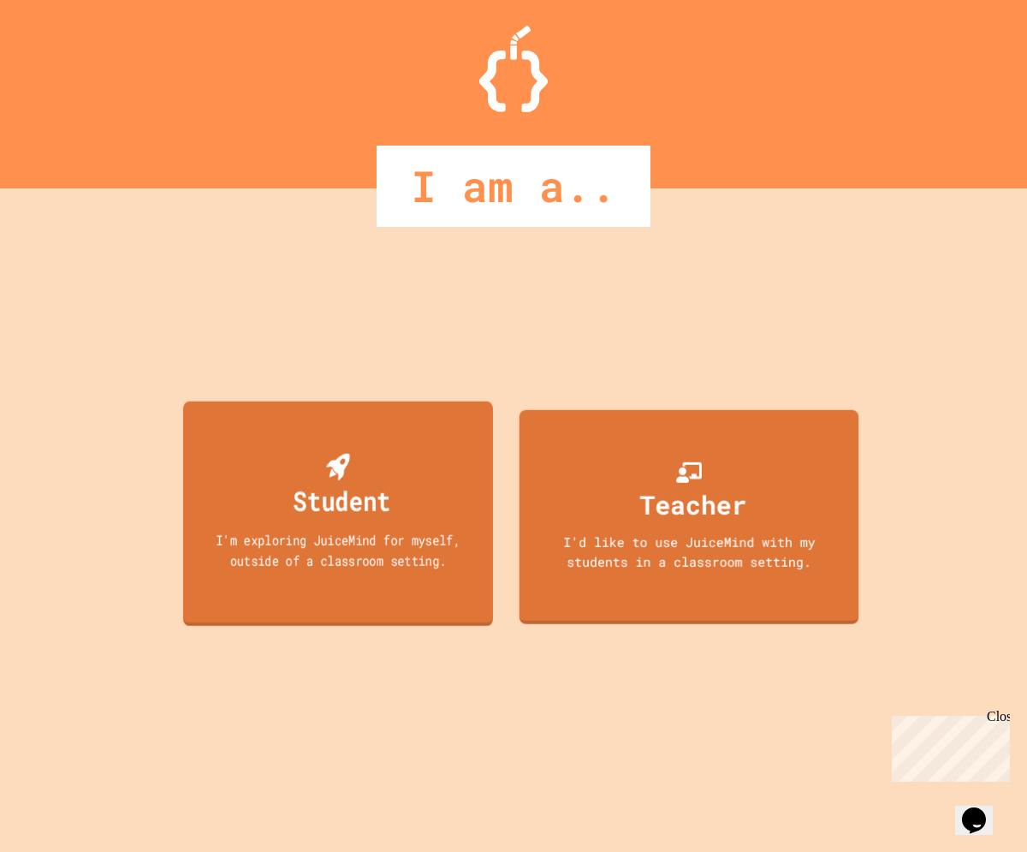 The width and height of the screenshot is (1027, 852). What do you see at coordinates (514, 68) in the screenshot?
I see `img: Logo.svg` at bounding box center [514, 68].